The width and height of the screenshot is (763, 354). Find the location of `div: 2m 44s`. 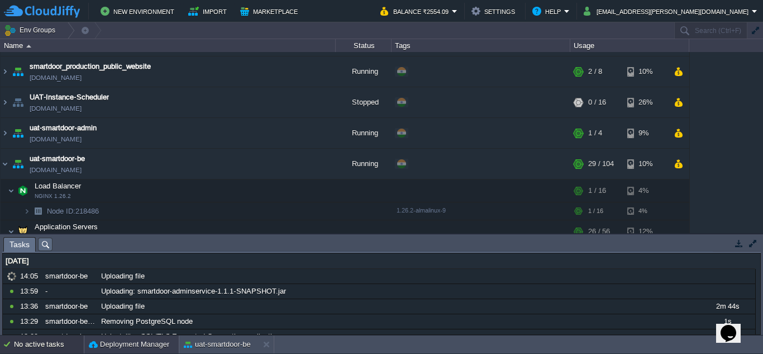

div: 2m 44s is located at coordinates (727, 306).